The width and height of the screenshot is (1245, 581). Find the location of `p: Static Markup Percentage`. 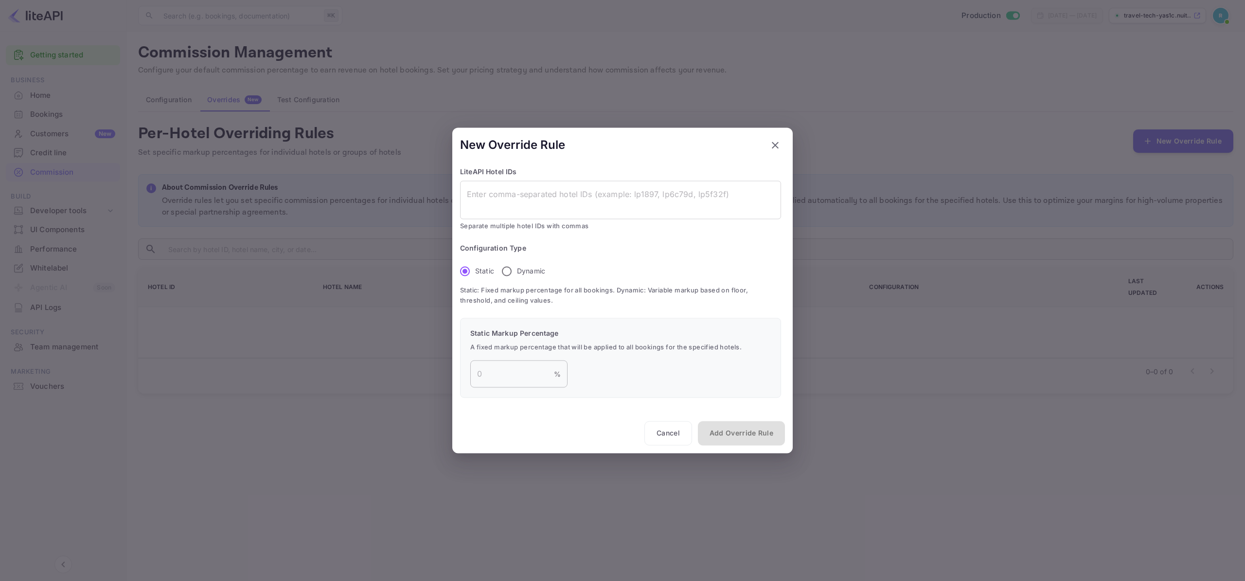

p: Static Markup Percentage is located at coordinates (621, 333).